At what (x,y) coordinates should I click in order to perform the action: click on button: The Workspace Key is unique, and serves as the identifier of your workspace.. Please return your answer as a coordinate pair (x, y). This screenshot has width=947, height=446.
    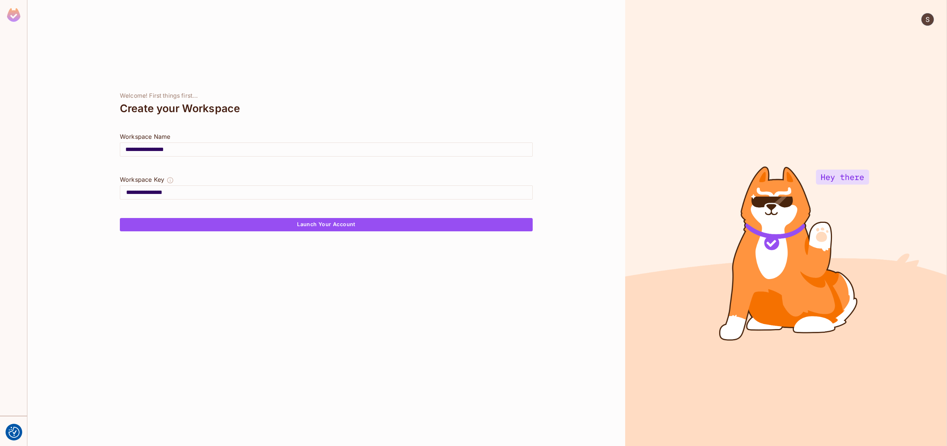
    Looking at the image, I should click on (170, 180).